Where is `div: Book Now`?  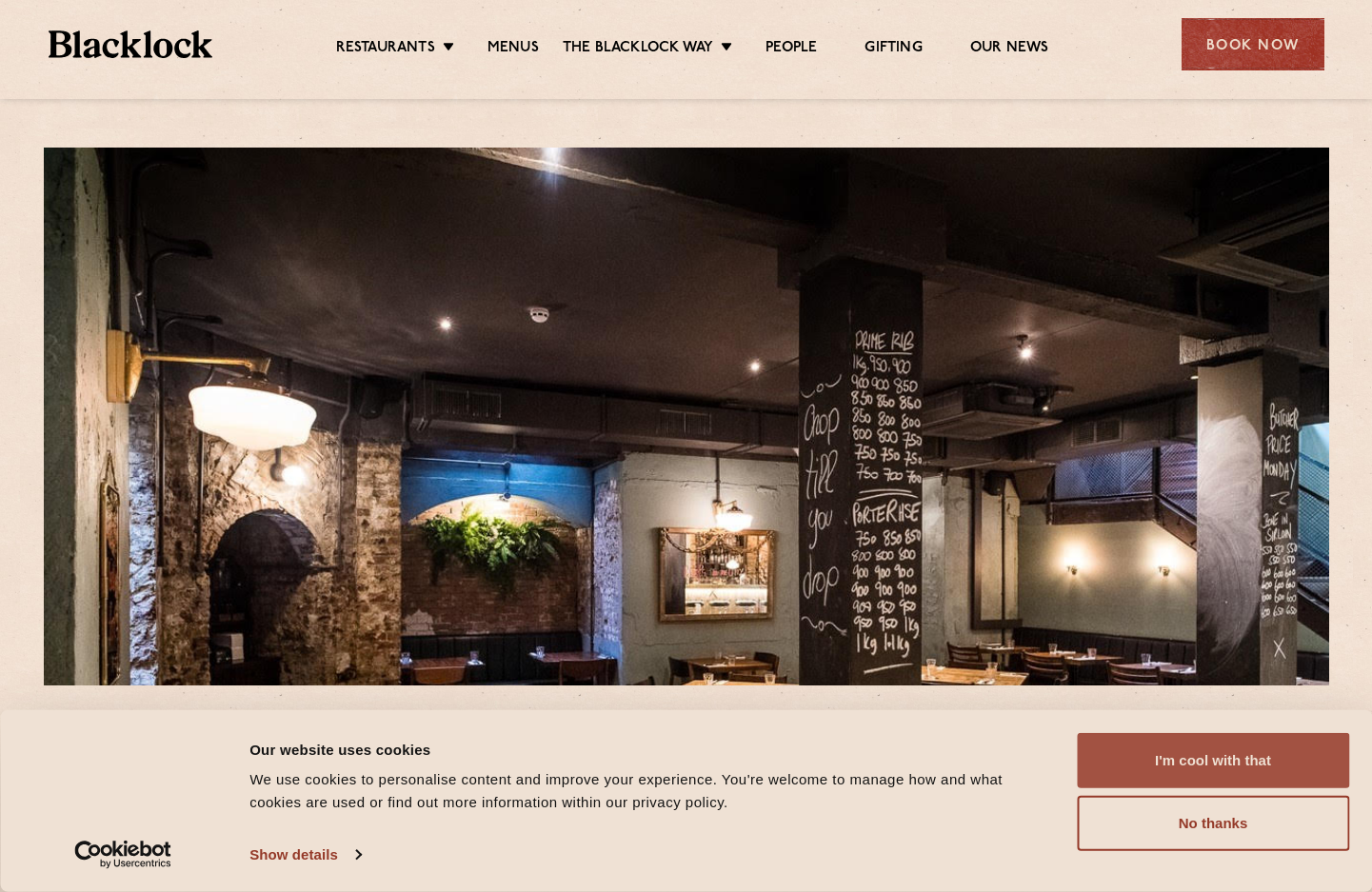 div: Book Now is located at coordinates (1253, 44).